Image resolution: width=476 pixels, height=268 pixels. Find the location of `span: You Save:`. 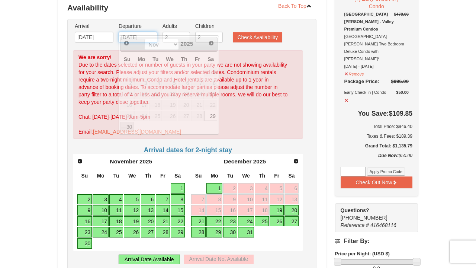

span: You Save: is located at coordinates (373, 114).